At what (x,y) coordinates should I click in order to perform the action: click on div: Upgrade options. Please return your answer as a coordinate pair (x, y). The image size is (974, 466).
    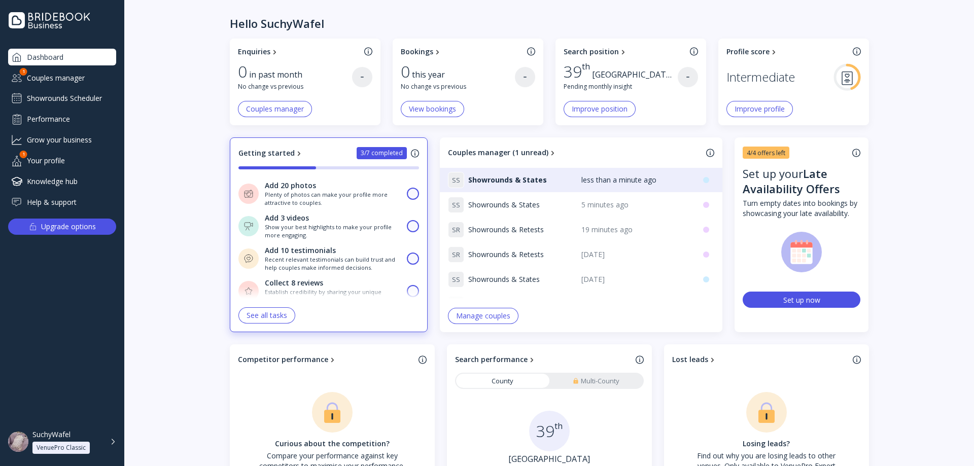
    Looking at the image, I should click on (68, 227).